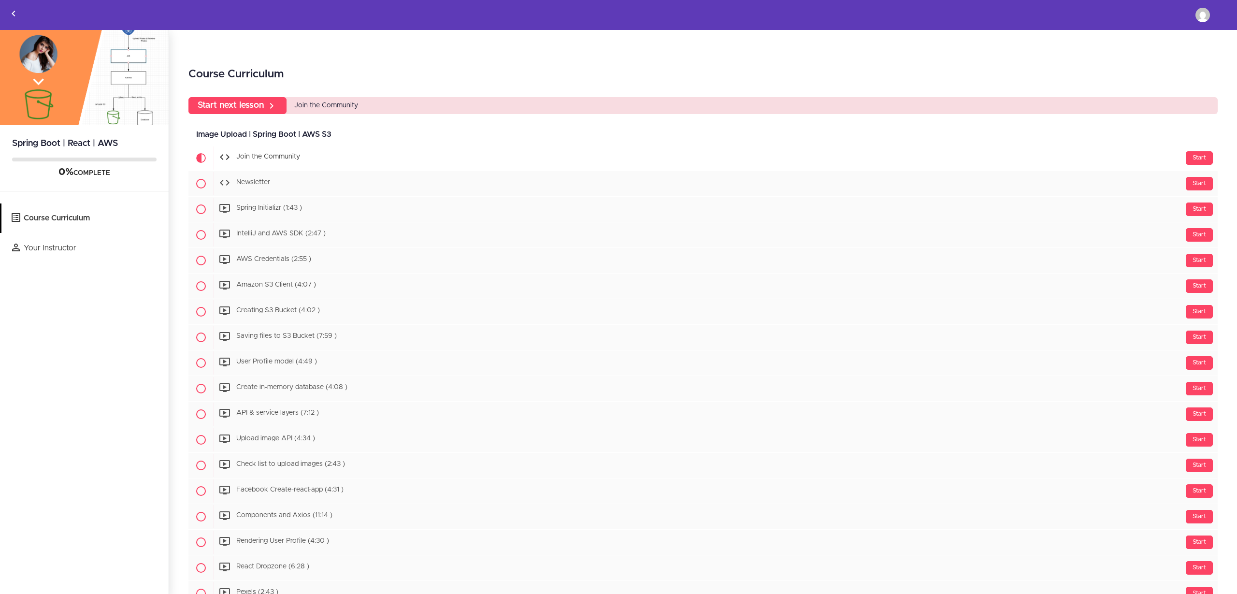 Image resolution: width=1237 pixels, height=594 pixels. I want to click on a: Start Upload image API (4:34 ), so click(703, 440).